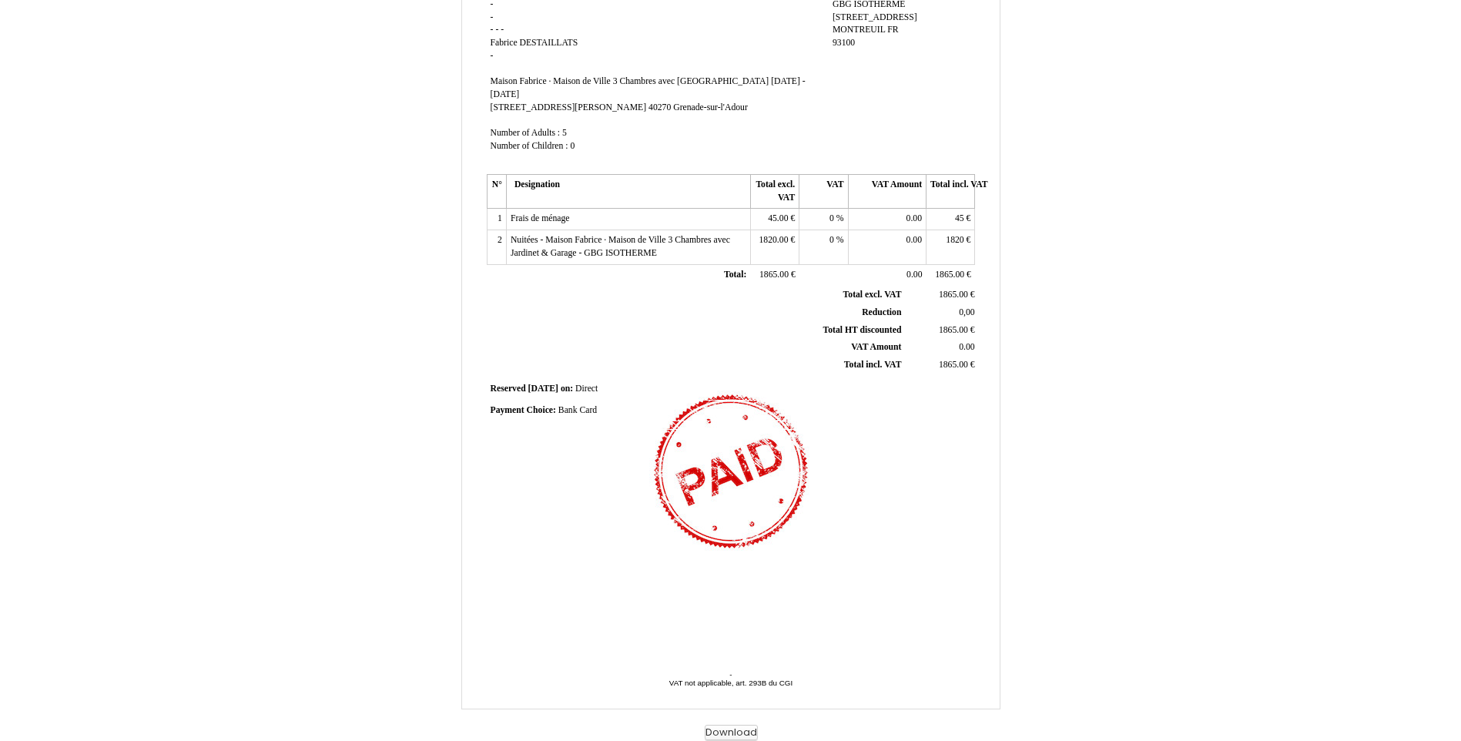  Describe the element at coordinates (496, 247) in the screenshot. I see `td: 2` at that location.